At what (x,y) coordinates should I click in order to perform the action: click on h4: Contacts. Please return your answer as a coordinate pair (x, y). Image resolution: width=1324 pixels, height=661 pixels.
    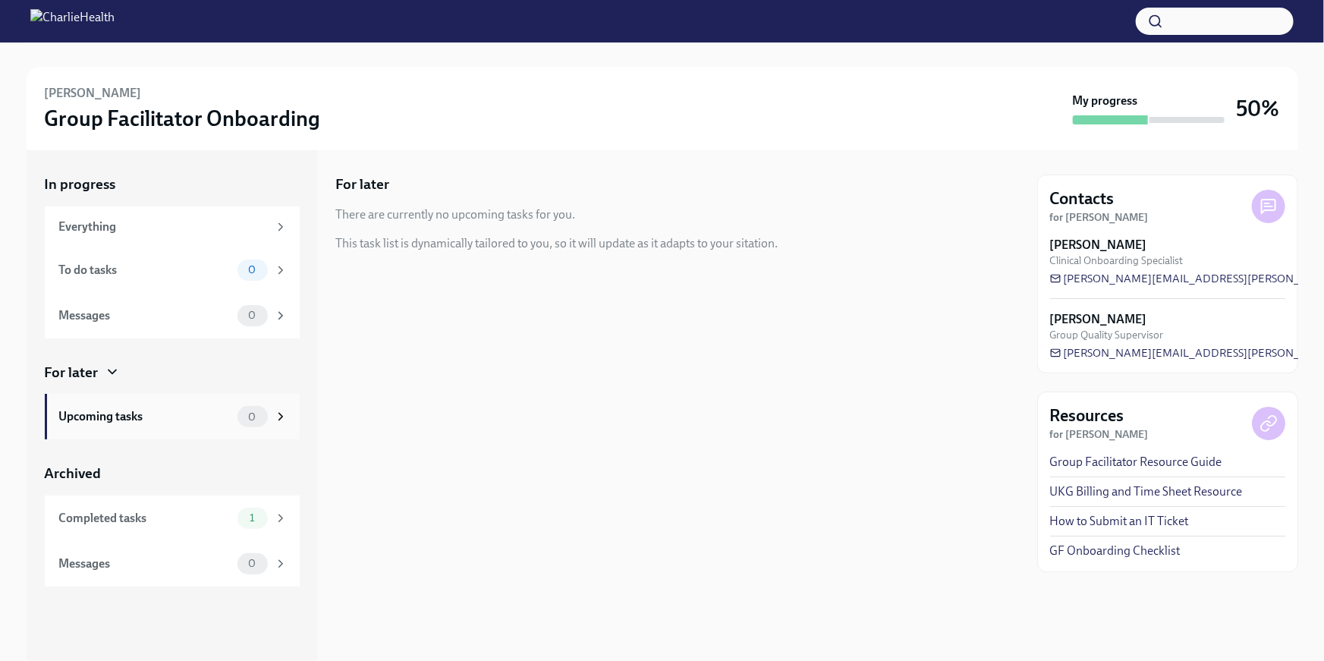
    Looking at the image, I should click on (1082, 199).